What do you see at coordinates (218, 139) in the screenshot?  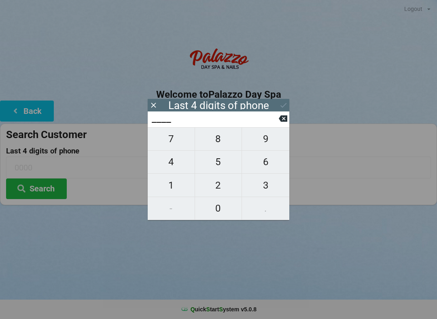 I see `button: 8` at bounding box center [218, 139].